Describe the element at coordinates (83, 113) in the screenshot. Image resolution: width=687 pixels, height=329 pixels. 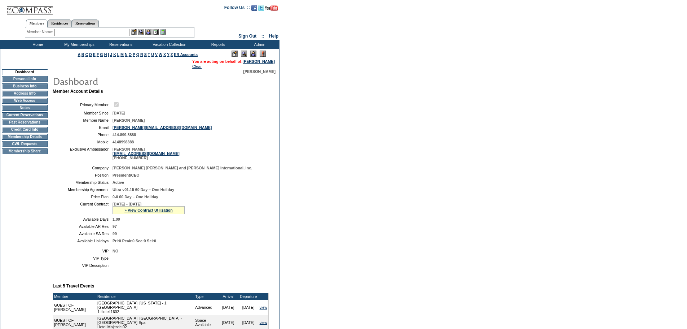
I see `td: Member Since:` at that location.